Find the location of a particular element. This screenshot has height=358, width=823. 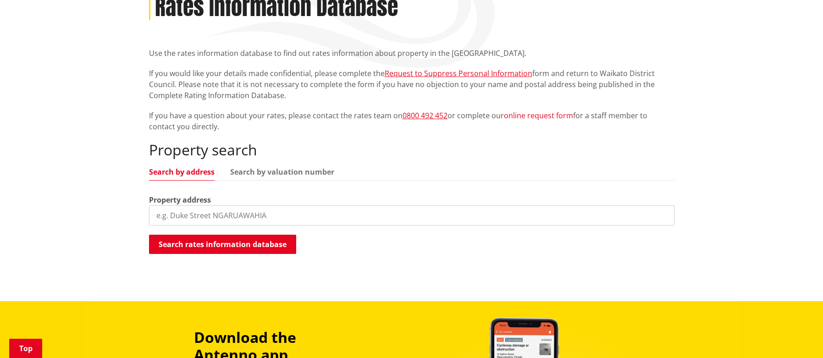

a: Top is located at coordinates (26, 349).